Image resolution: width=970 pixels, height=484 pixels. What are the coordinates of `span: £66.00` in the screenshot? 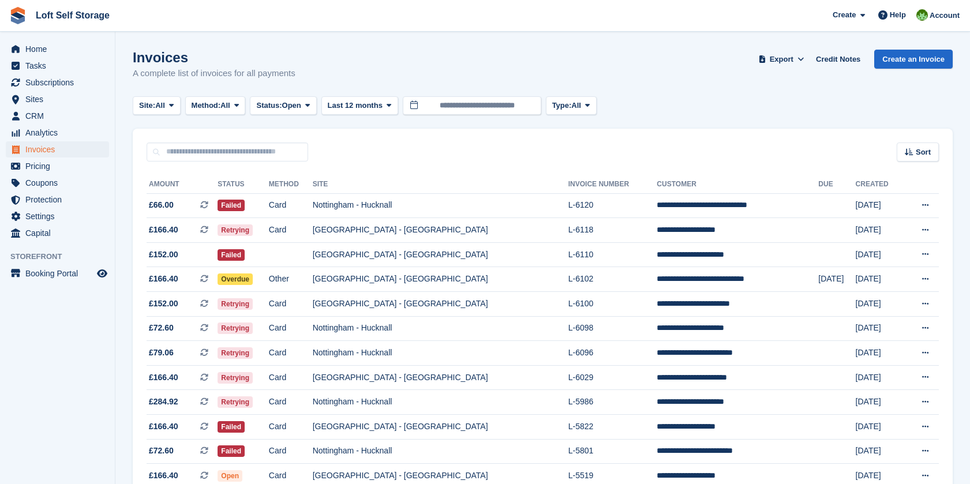 It's located at (161, 205).